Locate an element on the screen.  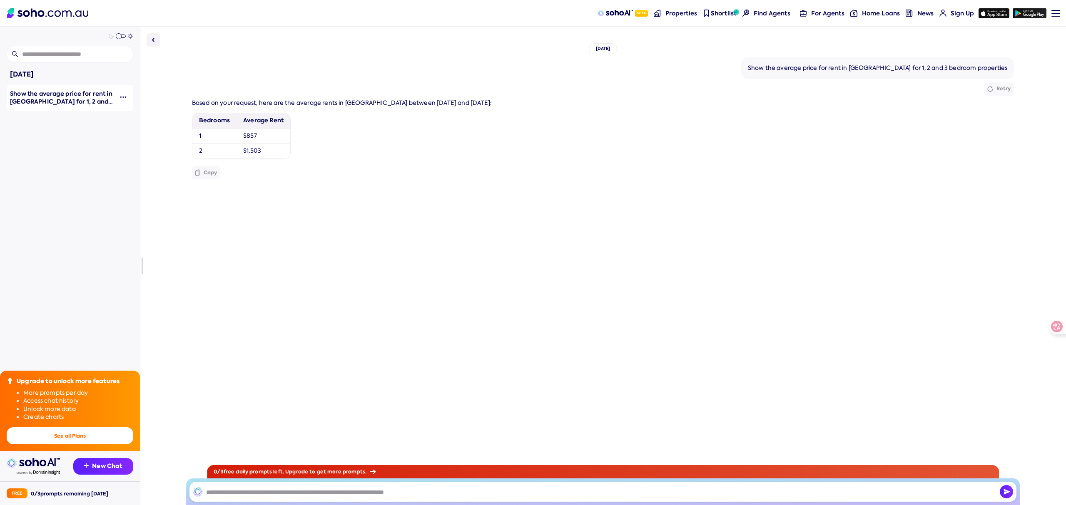
span: Properties is located at coordinates (681, 13).